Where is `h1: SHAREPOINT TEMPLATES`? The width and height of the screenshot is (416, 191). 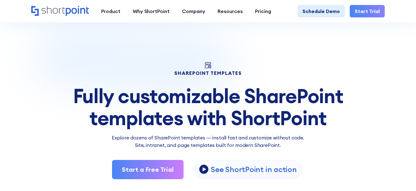 h1: SHAREPOINT TEMPLATES is located at coordinates (208, 73).